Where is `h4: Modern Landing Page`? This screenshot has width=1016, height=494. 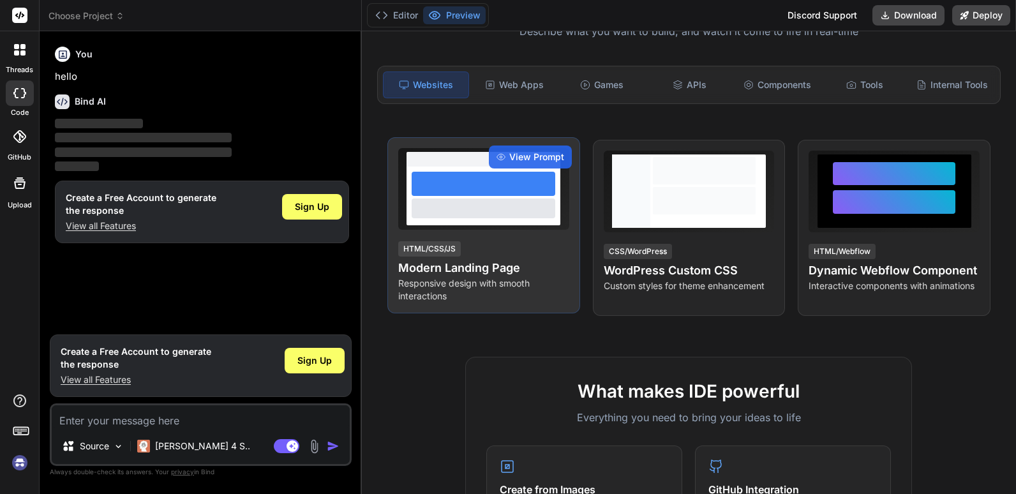 h4: Modern Landing Page is located at coordinates (484, 268).